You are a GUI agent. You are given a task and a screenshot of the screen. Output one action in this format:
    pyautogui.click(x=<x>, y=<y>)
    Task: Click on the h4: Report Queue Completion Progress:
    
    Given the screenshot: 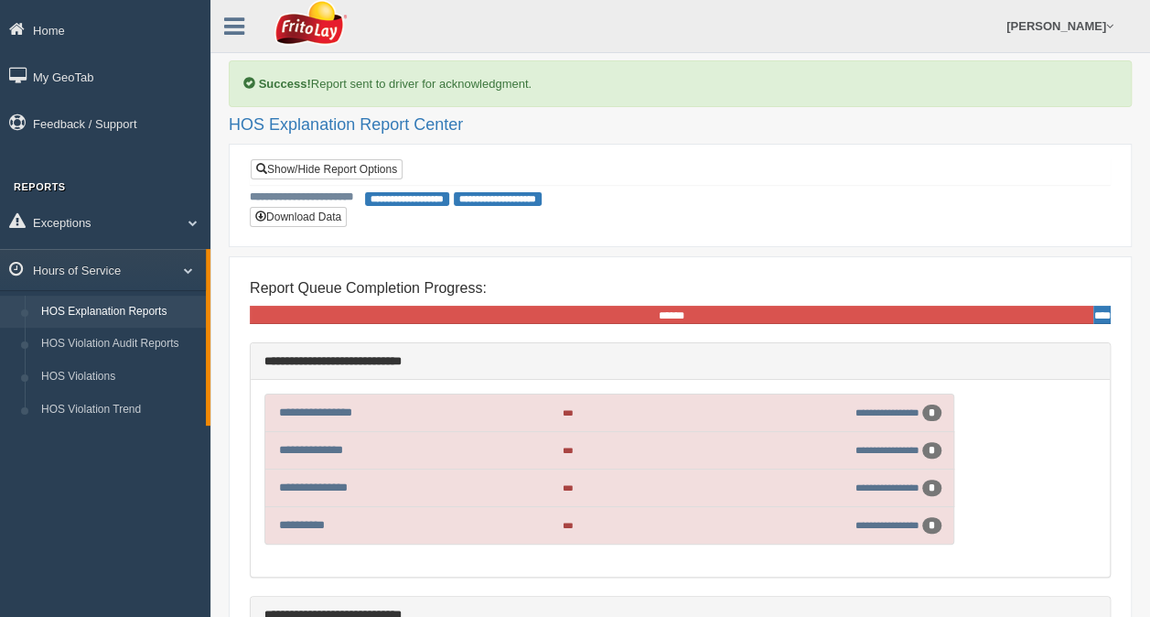 What is the action you would take?
    pyautogui.click(x=680, y=288)
    